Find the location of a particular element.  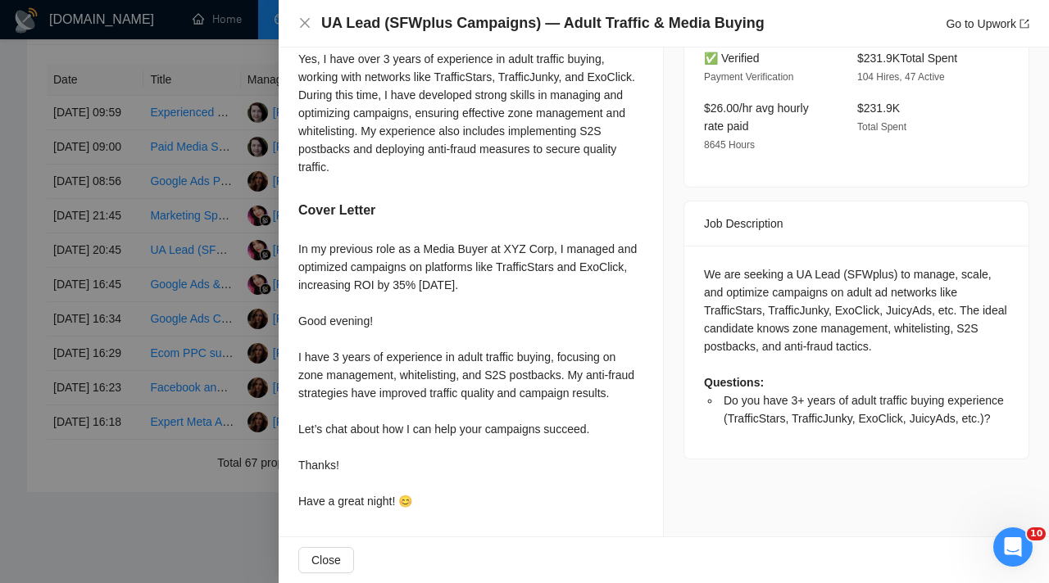

span: $231.9K Total Spent is located at coordinates (907, 58).